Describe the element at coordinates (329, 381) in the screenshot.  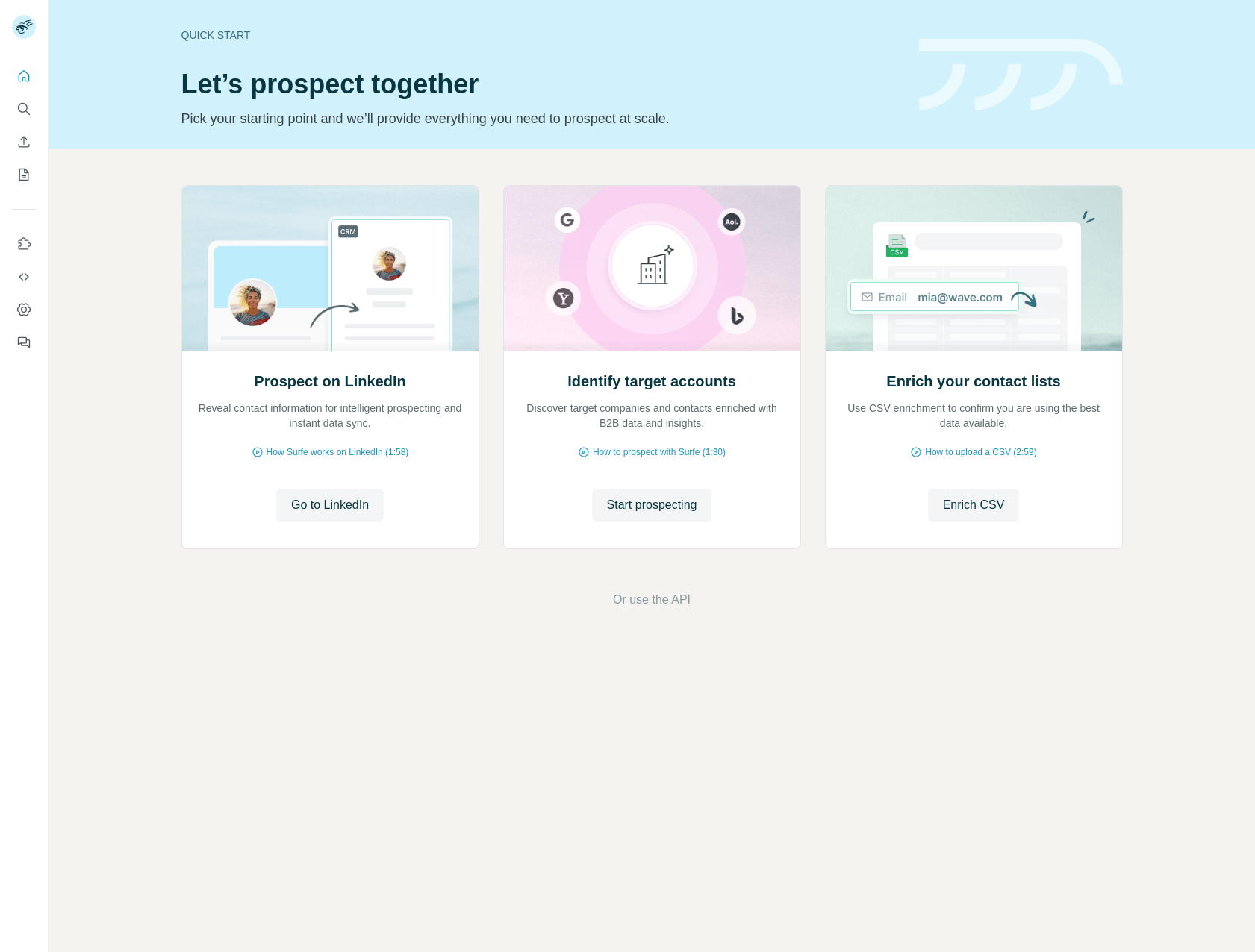
I see `h2: Prospect on LinkedIn` at that location.